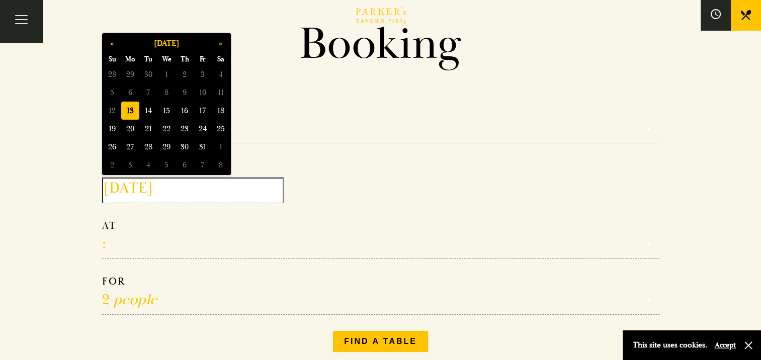 This screenshot has width=761, height=360. I want to click on span: 26, so click(112, 147).